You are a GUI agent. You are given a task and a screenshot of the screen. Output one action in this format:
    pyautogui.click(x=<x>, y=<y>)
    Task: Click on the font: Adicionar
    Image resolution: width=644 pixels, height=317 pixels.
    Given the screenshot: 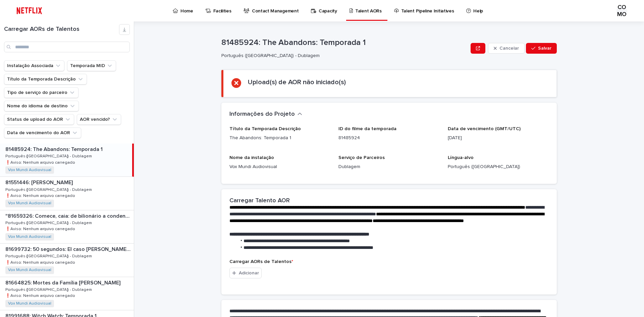 What is the action you would take?
    pyautogui.click(x=249, y=273)
    